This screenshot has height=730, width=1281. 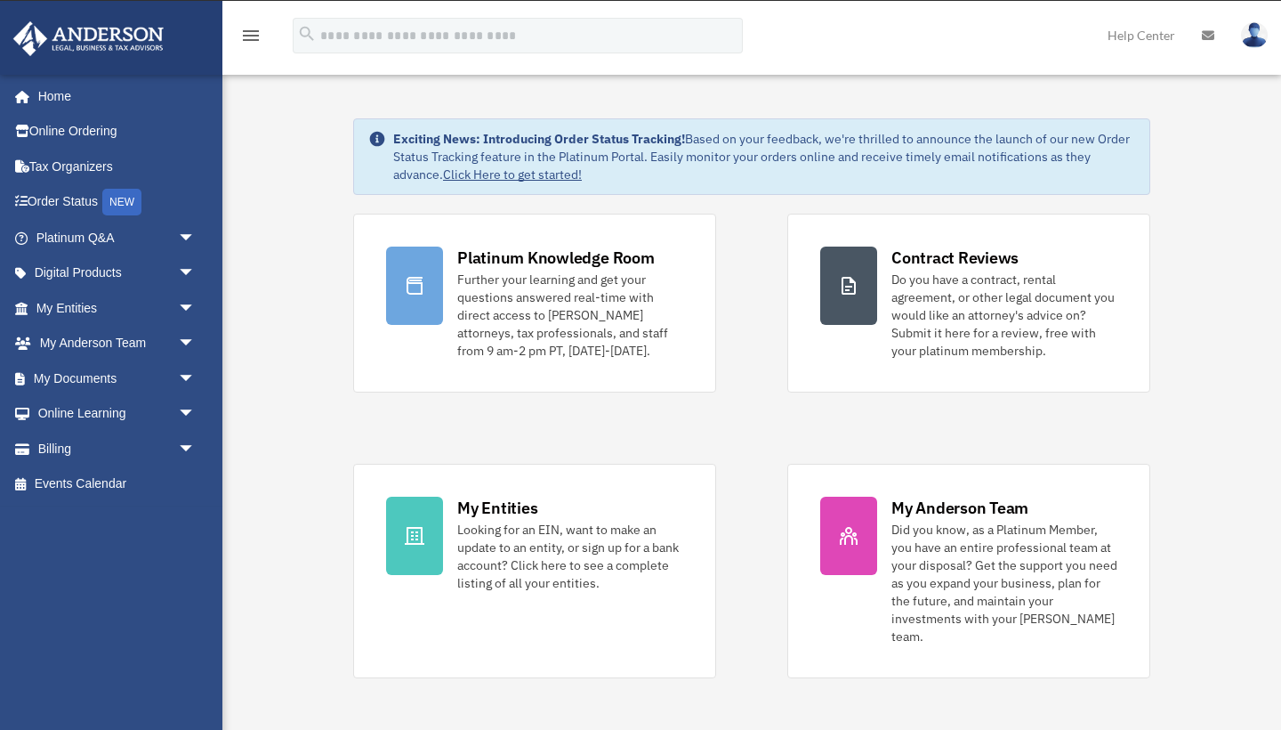 What do you see at coordinates (539, 139) in the screenshot?
I see `strong: Exciting News: Introducing Order Status Tracking!` at bounding box center [539, 139].